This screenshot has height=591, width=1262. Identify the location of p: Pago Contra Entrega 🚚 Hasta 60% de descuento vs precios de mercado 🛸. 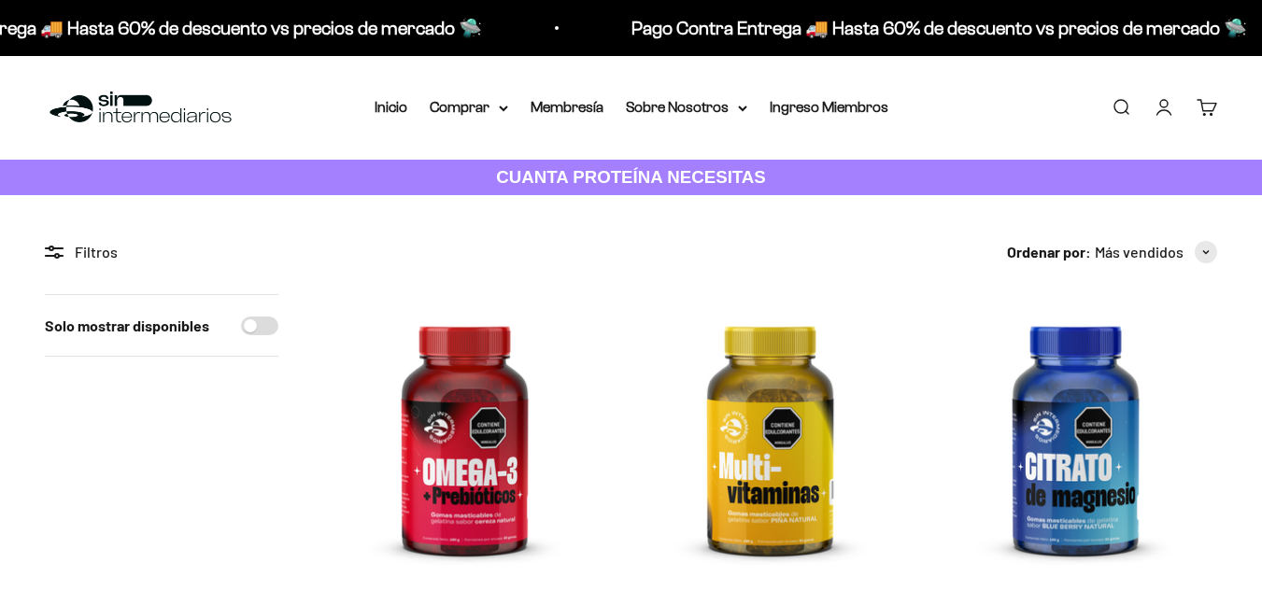
(933, 28).